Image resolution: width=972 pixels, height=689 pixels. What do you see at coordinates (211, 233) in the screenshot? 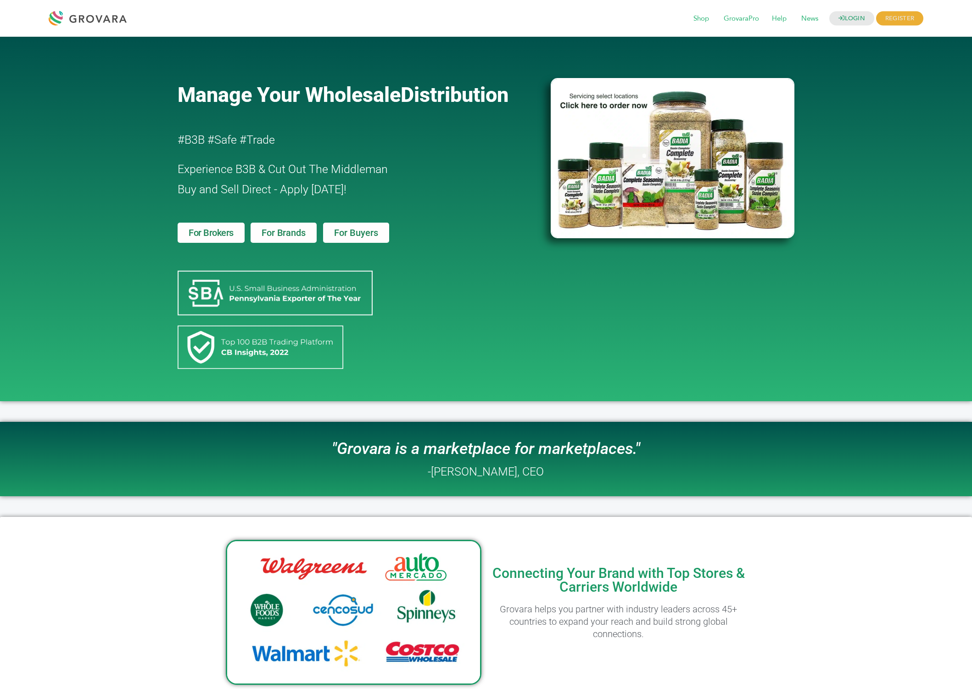
I see `span: For Brokers` at bounding box center [211, 233].